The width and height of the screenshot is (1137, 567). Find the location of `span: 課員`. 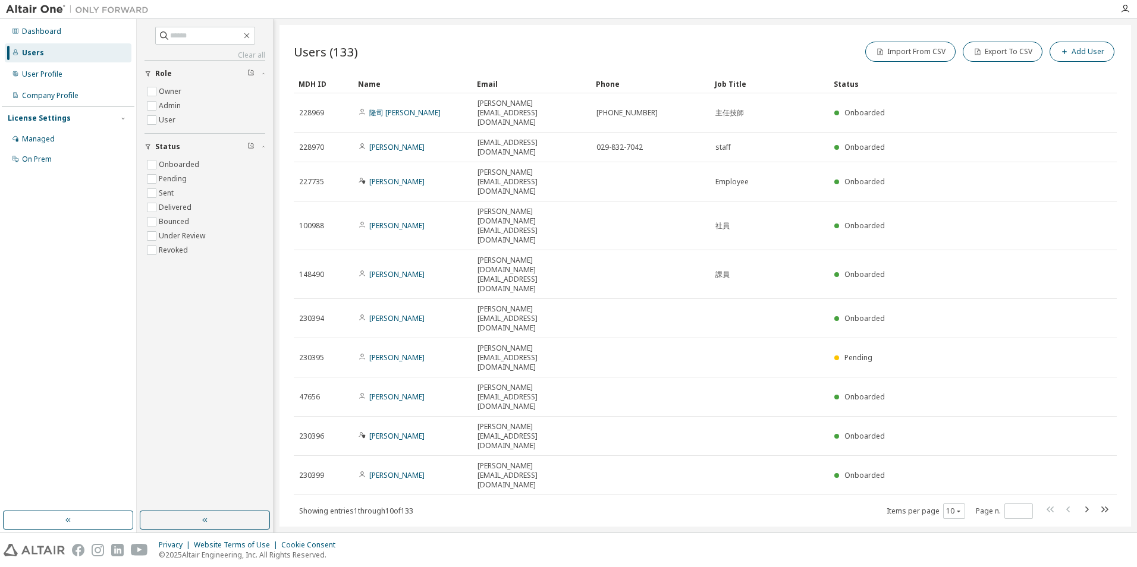

span: 課員 is located at coordinates (722, 275).